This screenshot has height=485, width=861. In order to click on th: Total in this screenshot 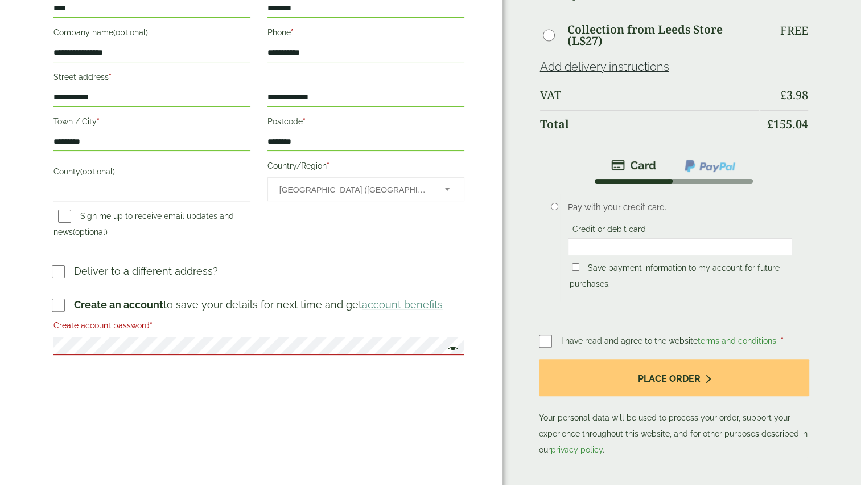, I will do `click(650, 124)`.